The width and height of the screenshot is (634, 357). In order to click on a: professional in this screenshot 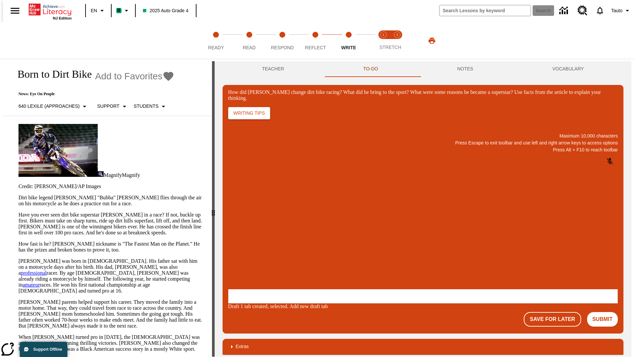, I will do `click(34, 272)`.